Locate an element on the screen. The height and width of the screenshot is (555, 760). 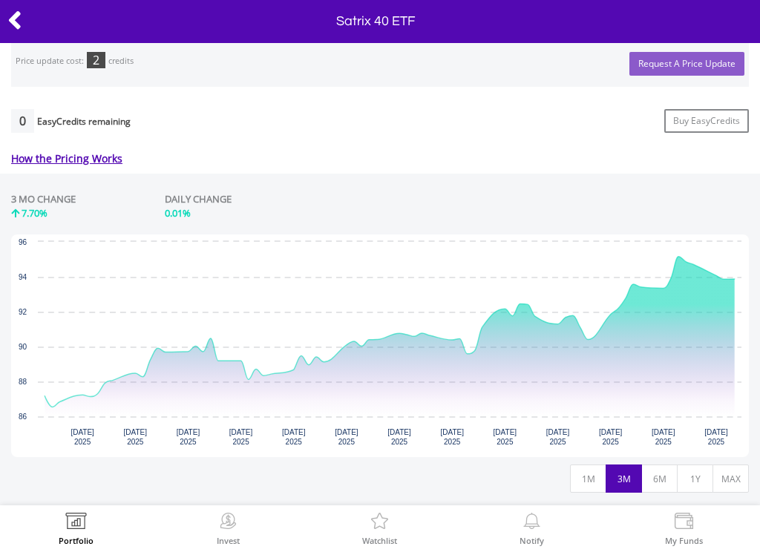
text: 90 is located at coordinates (23, 347).